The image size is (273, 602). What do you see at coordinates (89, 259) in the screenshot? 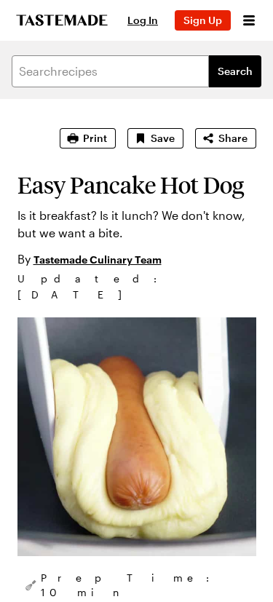
I see `p: By` at bounding box center [89, 259].